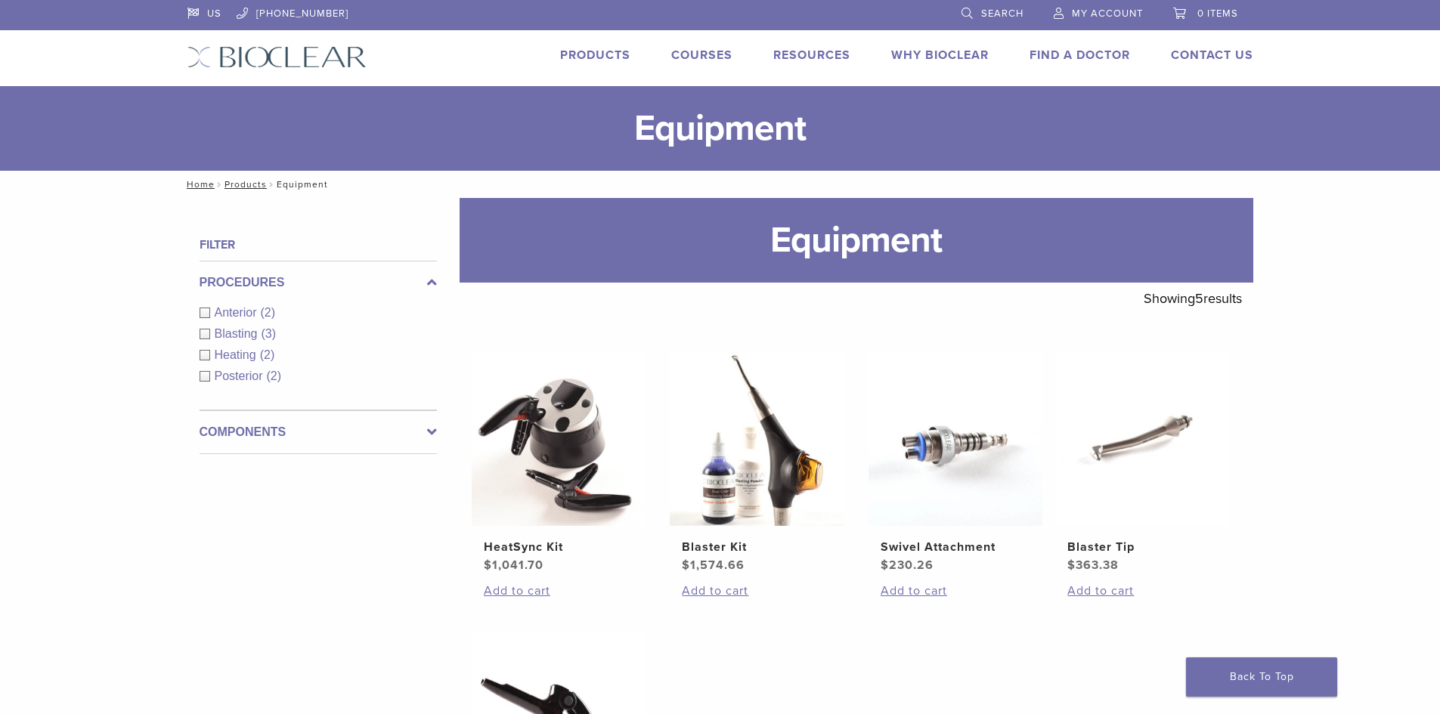  What do you see at coordinates (1142, 591) in the screenshot?
I see `a: Add to cart: “Blaster Tip”` at bounding box center [1142, 591].